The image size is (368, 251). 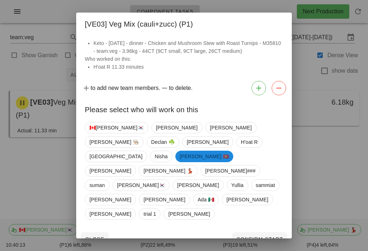 What do you see at coordinates (184, 88) in the screenshot?
I see `div: to add new team members. to delete.` at bounding box center [184, 88].